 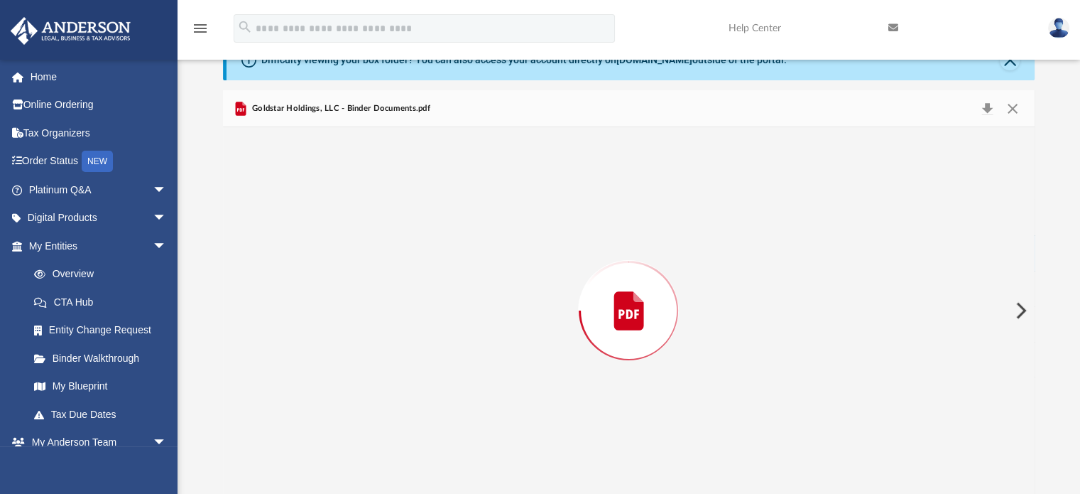 What do you see at coordinates (104, 414) in the screenshot?
I see `a: Tax Due Dates` at bounding box center [104, 414].